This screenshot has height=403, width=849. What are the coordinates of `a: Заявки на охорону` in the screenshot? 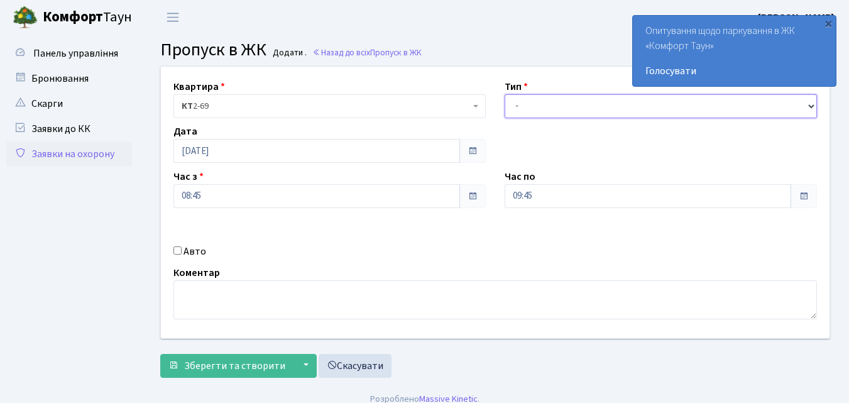 It's located at (69, 154).